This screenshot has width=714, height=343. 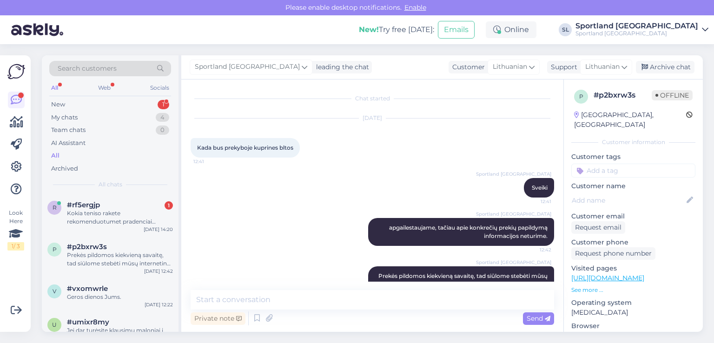 What do you see at coordinates (341, 67) in the screenshot?
I see `div: leading the chat` at bounding box center [341, 67].